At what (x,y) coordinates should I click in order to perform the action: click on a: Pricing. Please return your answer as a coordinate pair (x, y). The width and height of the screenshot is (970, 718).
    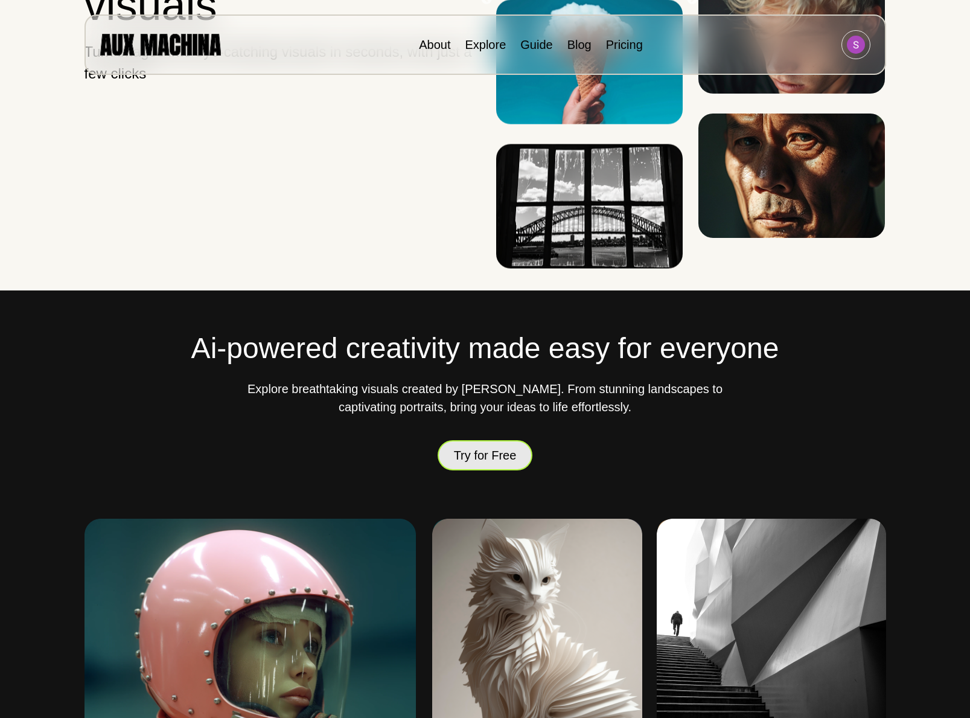
    Looking at the image, I should click on (624, 45).